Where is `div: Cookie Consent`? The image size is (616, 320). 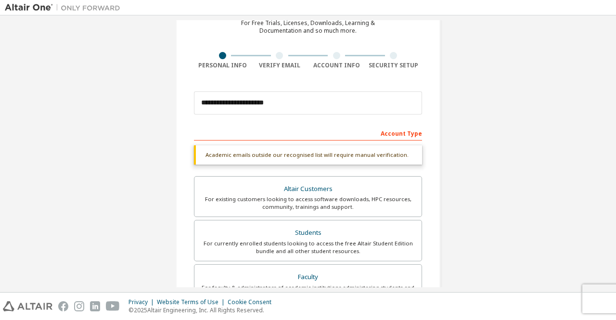 div: Cookie Consent is located at coordinates (252, 302).